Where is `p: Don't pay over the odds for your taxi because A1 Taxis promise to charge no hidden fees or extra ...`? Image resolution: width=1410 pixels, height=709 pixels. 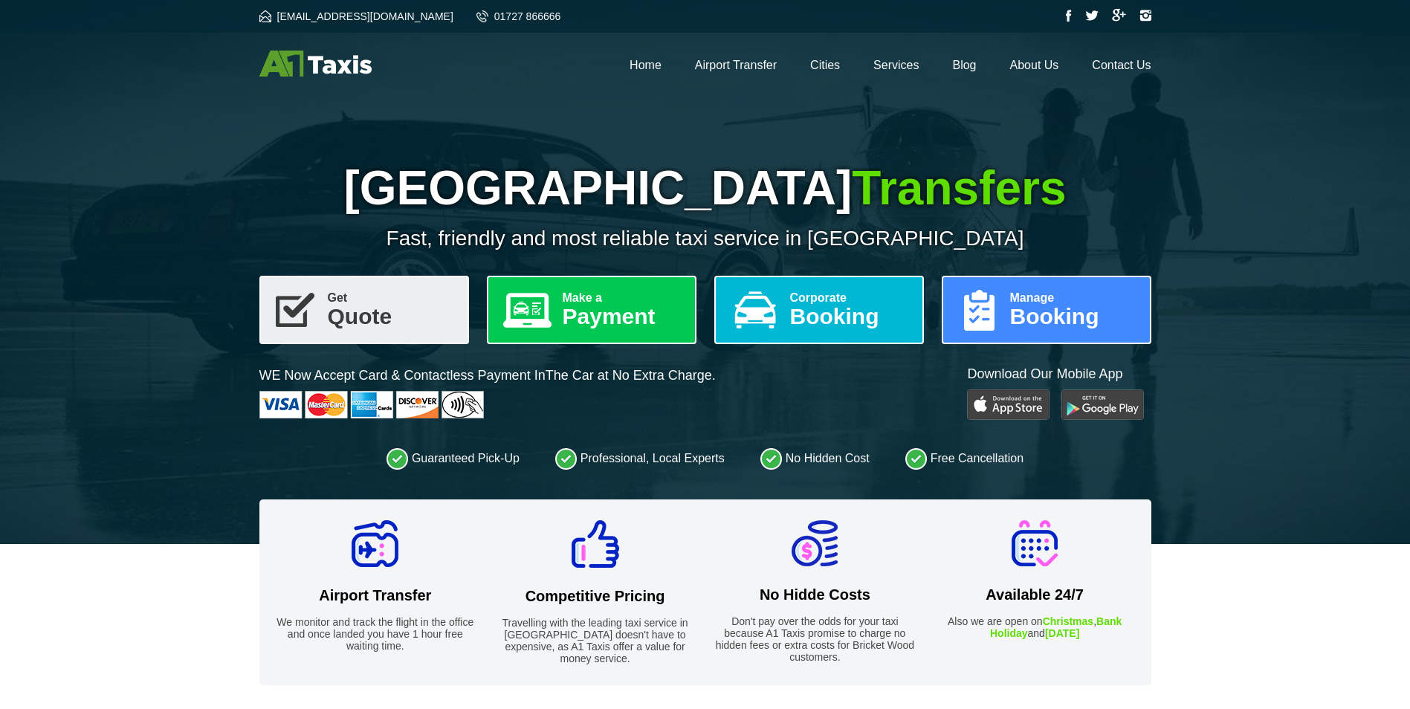
p: Don't pay over the odds for your taxi because A1 Taxis promise to charge no hidden fees or extra ... is located at coordinates (815, 639).